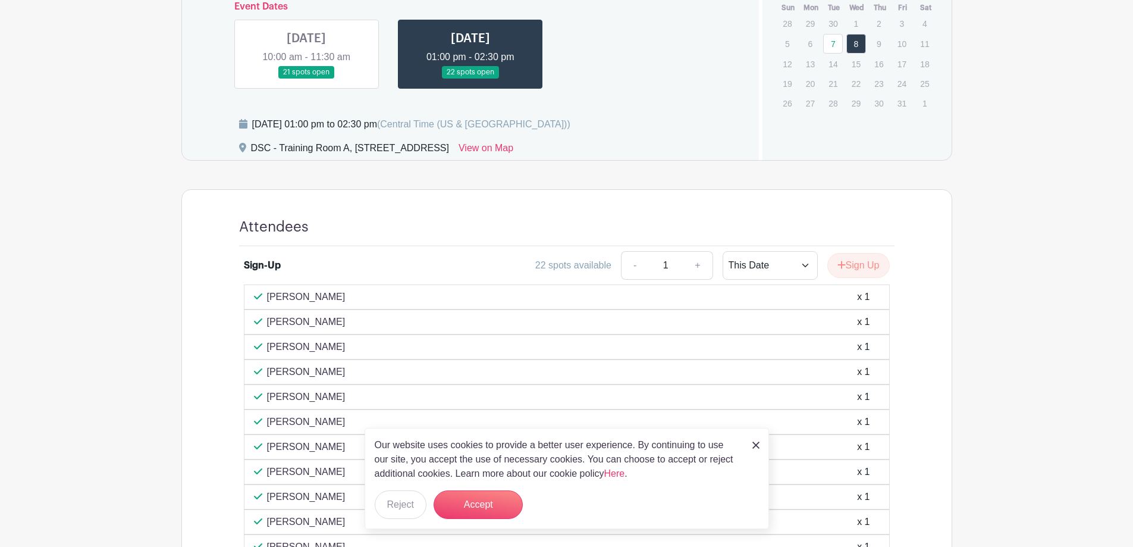 This screenshot has height=547, width=1133. I want to click on p: 17, so click(902, 64).